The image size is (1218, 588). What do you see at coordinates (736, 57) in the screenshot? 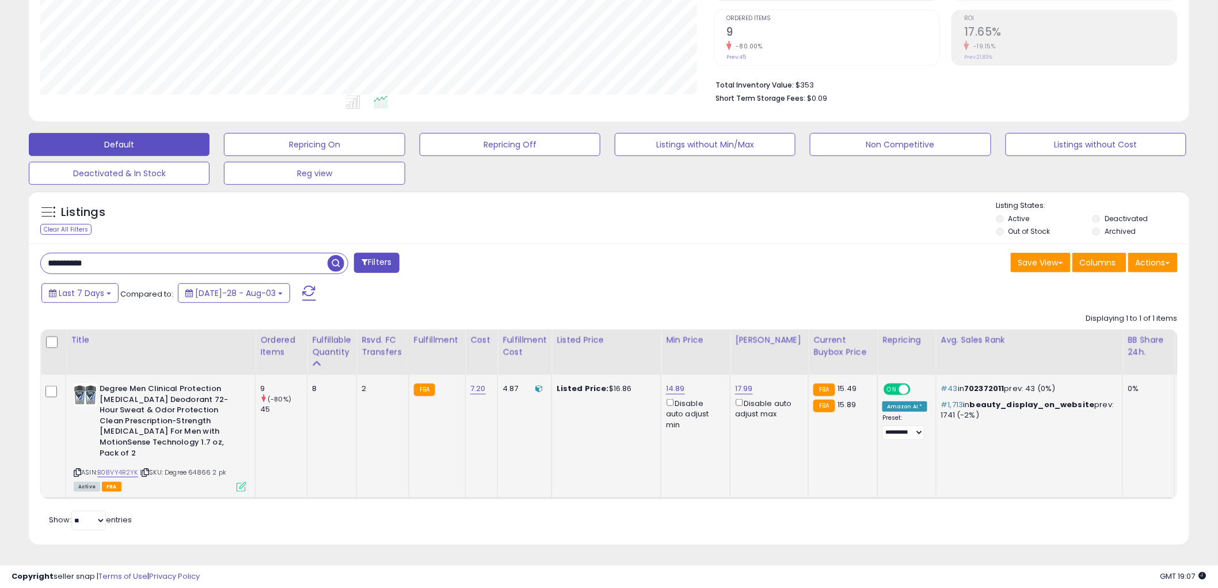
I see `small: Prev: 45` at bounding box center [736, 57].